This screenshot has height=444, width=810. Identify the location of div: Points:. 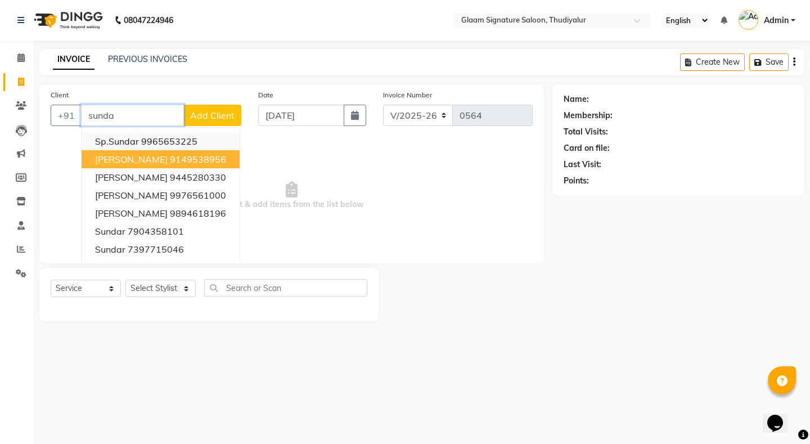
(576, 181).